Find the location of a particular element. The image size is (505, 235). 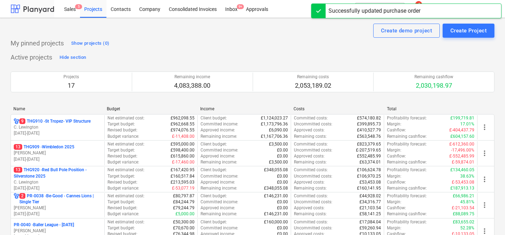

p: £348,055.08 is located at coordinates (276, 170).